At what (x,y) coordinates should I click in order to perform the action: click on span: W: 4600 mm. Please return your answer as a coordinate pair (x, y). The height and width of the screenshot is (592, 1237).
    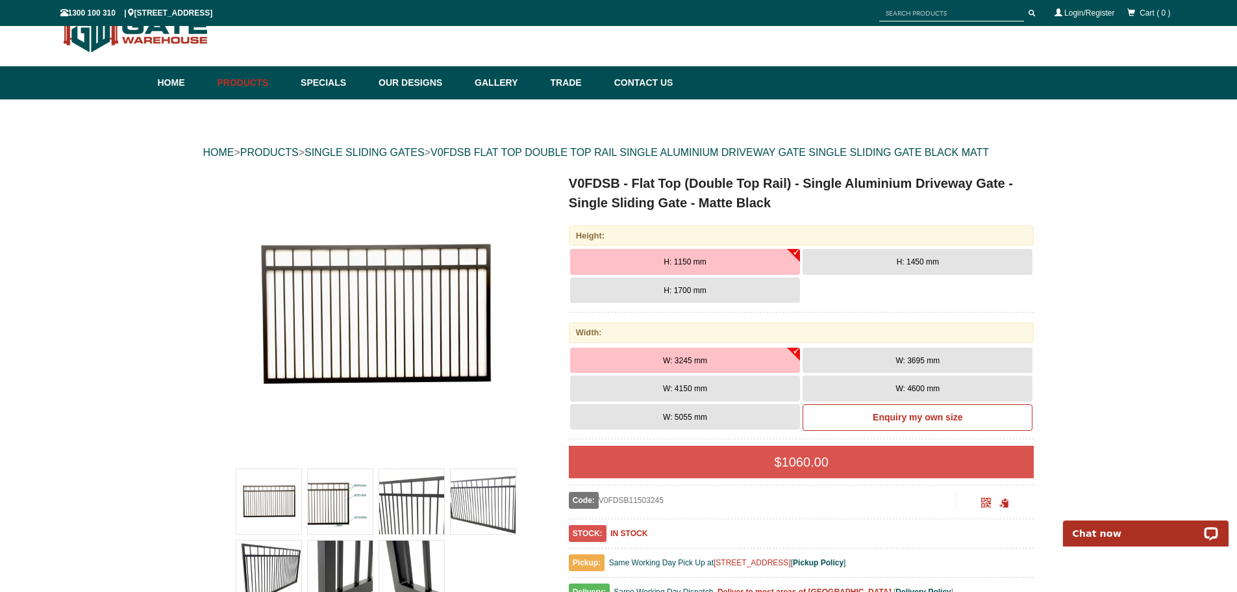
    Looking at the image, I should click on (918, 388).